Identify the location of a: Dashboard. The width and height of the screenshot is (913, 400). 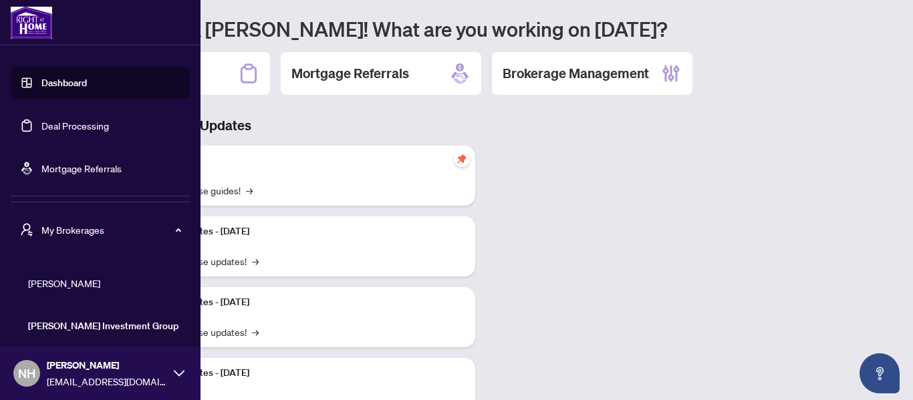
(64, 83).